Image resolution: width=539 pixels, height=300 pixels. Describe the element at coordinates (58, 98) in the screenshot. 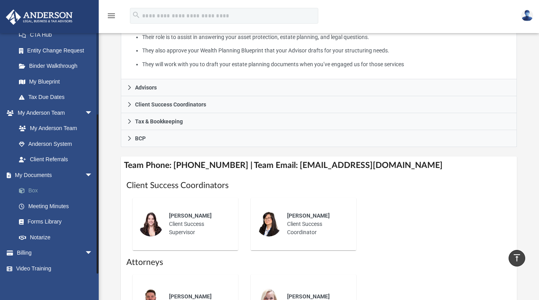

I see `a: Tax Due Dates` at that location.